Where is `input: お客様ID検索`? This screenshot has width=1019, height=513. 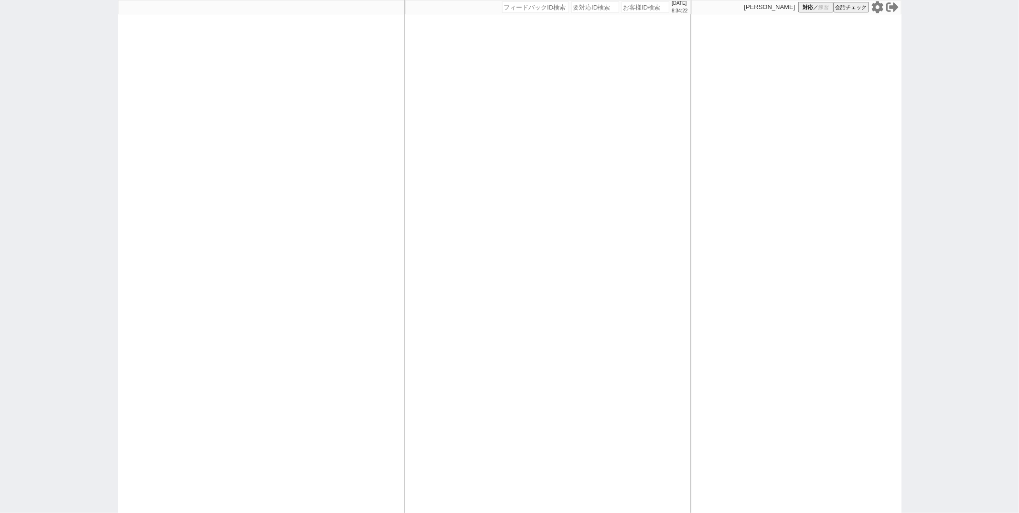
input: お客様ID検索 is located at coordinates (645, 7).